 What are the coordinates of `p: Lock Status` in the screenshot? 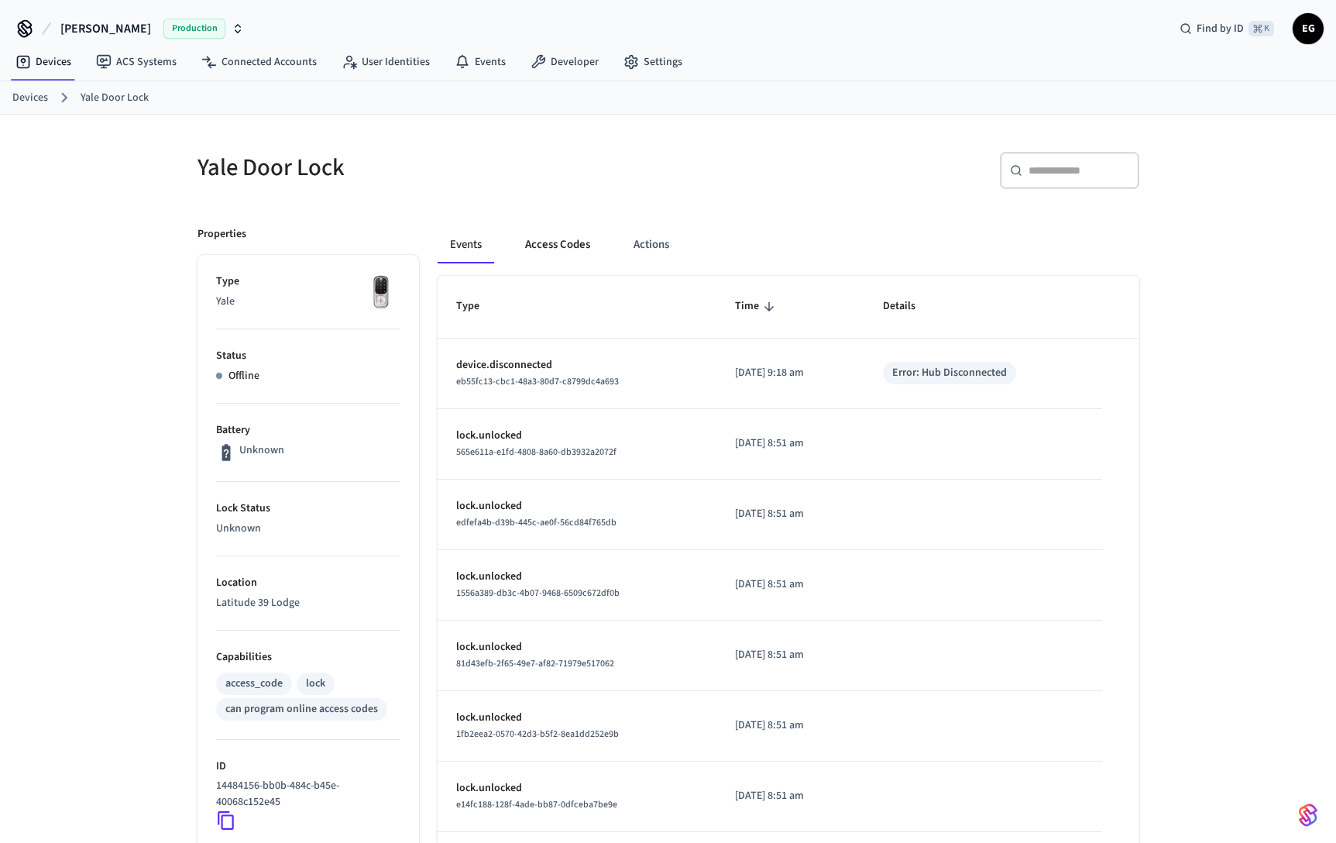 It's located at (308, 508).